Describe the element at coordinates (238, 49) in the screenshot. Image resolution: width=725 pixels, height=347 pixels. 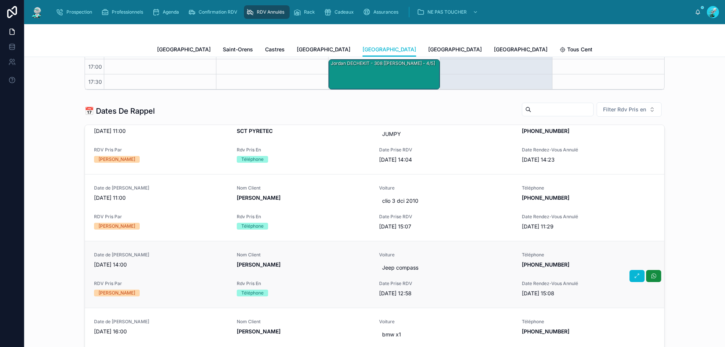
I see `span: Saint-Orens` at that location.